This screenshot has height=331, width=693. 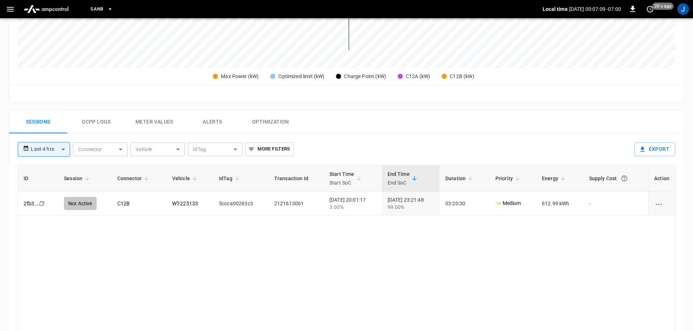 What do you see at coordinates (662, 178) in the screenshot?
I see `th: Action` at bounding box center [662, 178].